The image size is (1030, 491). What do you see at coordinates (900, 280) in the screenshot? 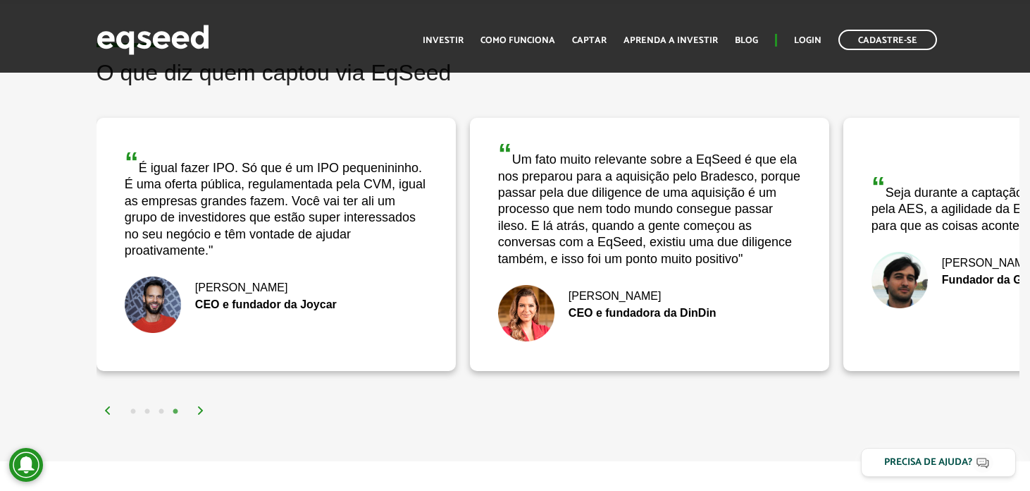
I see `img: Pedro Bittencourt` at bounding box center [900, 280].